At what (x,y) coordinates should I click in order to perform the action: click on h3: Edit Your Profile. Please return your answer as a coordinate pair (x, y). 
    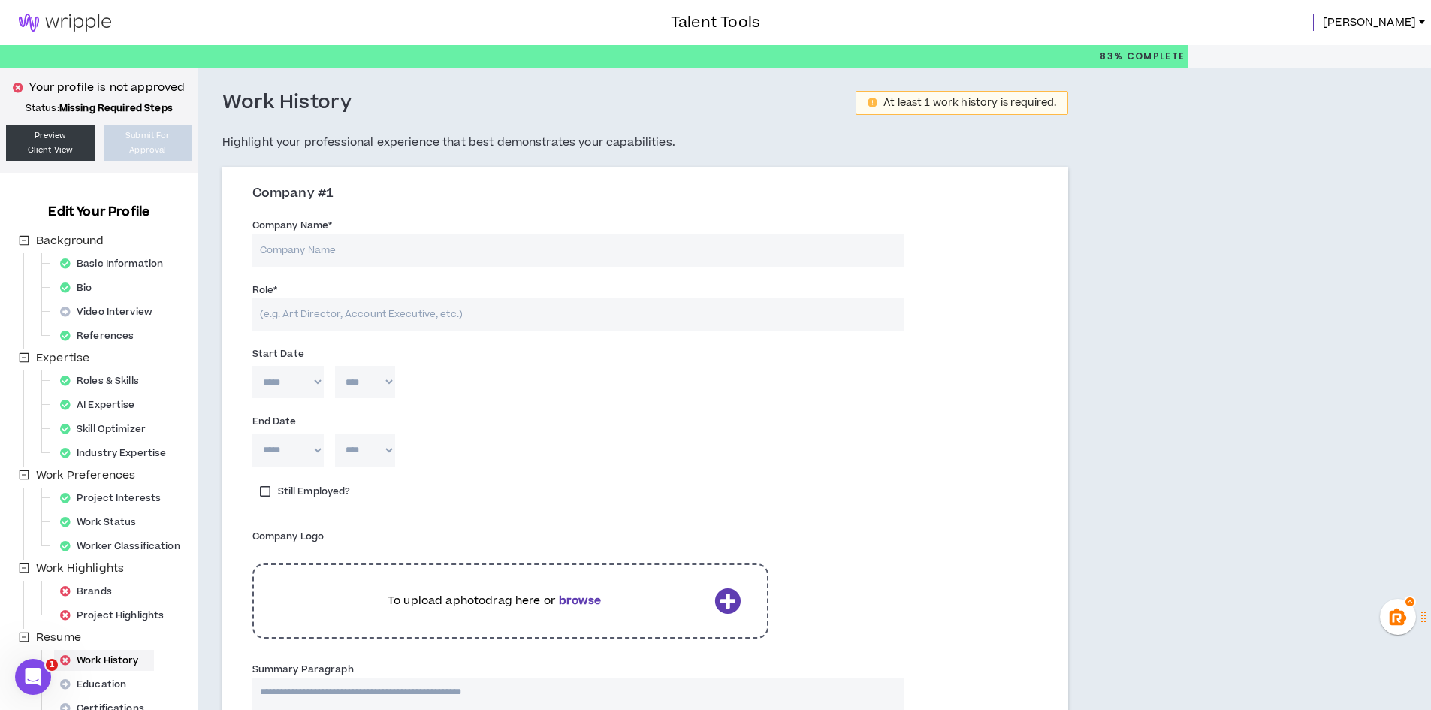
    Looking at the image, I should click on (98, 212).